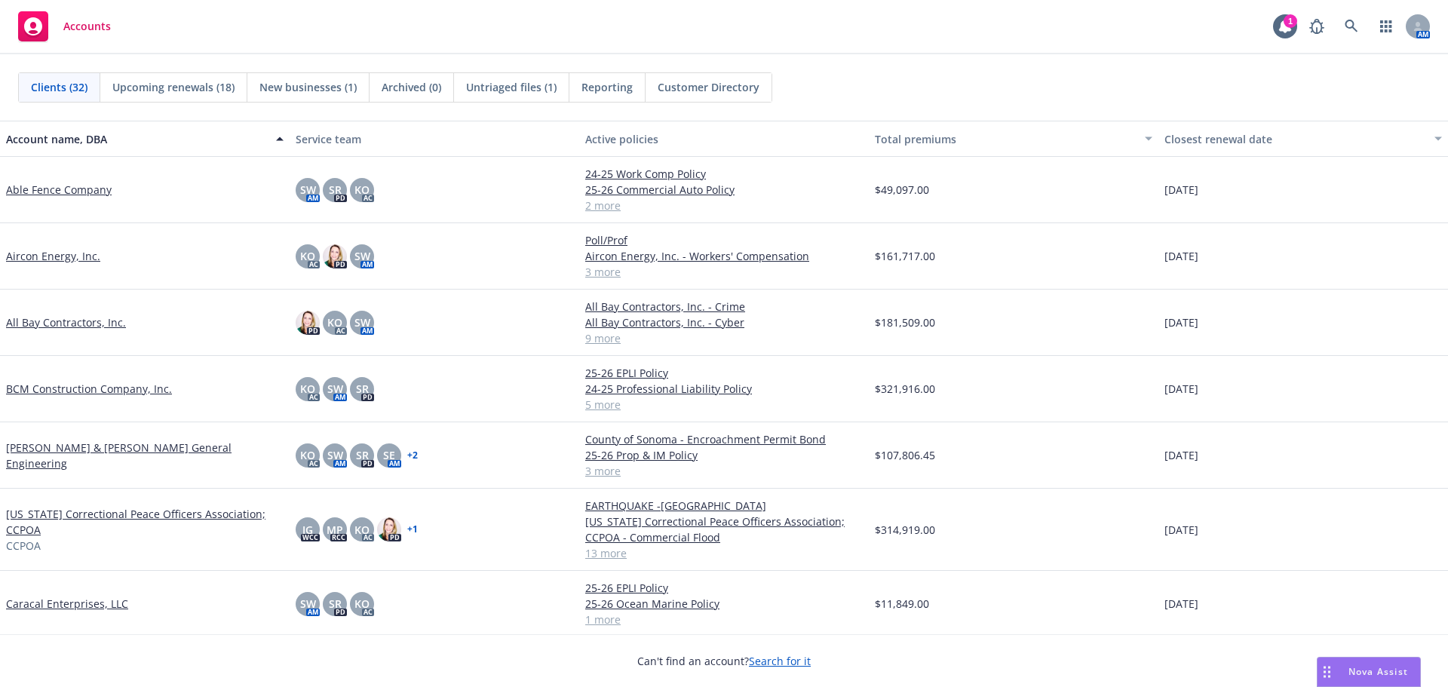 The height and width of the screenshot is (687, 1448). Describe the element at coordinates (708, 87) in the screenshot. I see `span: Customer Directory` at that location.